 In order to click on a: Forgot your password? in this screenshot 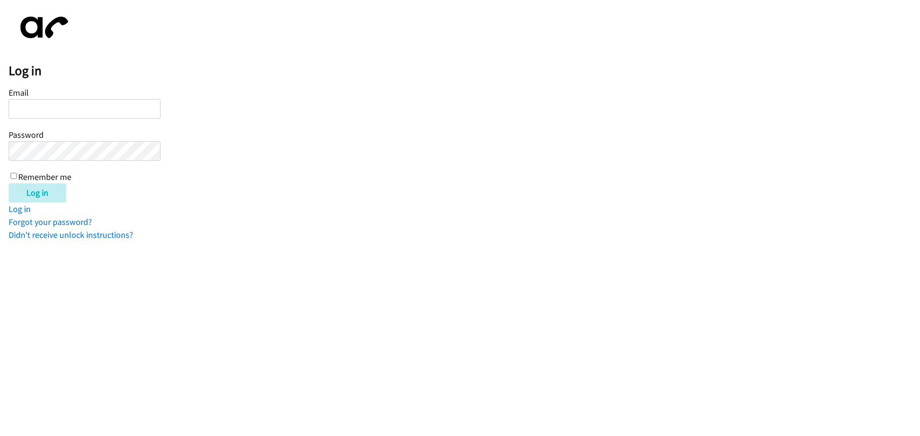, I will do `click(50, 222)`.